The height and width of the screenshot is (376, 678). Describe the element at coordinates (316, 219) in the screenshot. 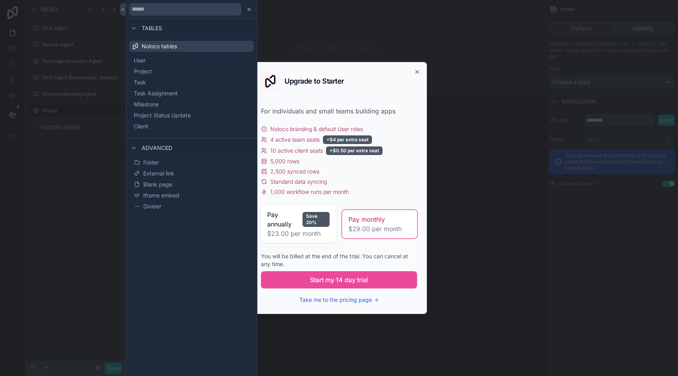

I see `div: Save 20%` at that location.